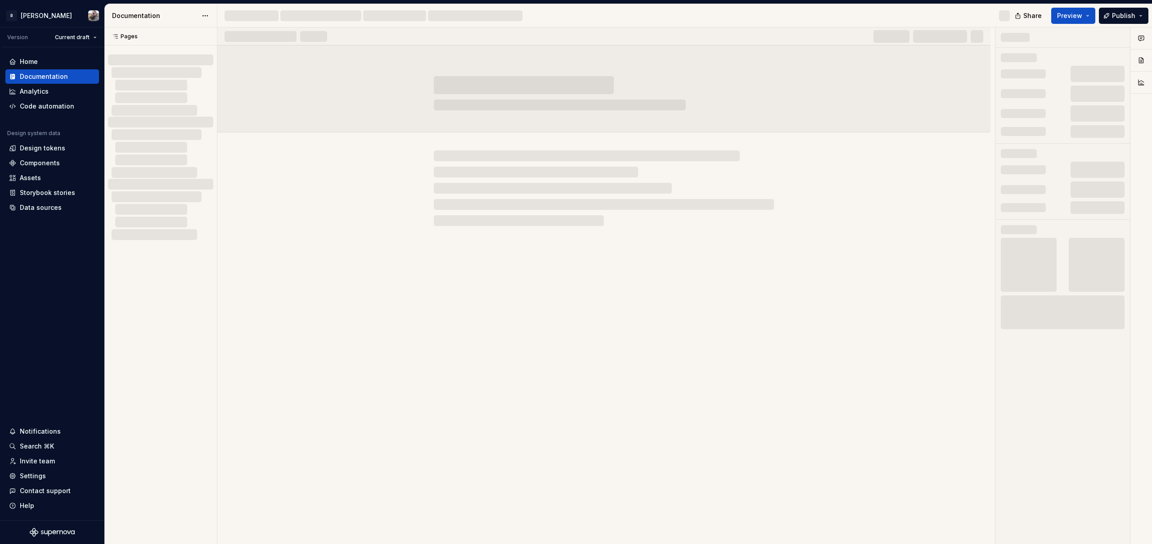 Image resolution: width=1152 pixels, height=544 pixels. Describe the element at coordinates (72, 37) in the screenshot. I see `span: Current draft` at that location.